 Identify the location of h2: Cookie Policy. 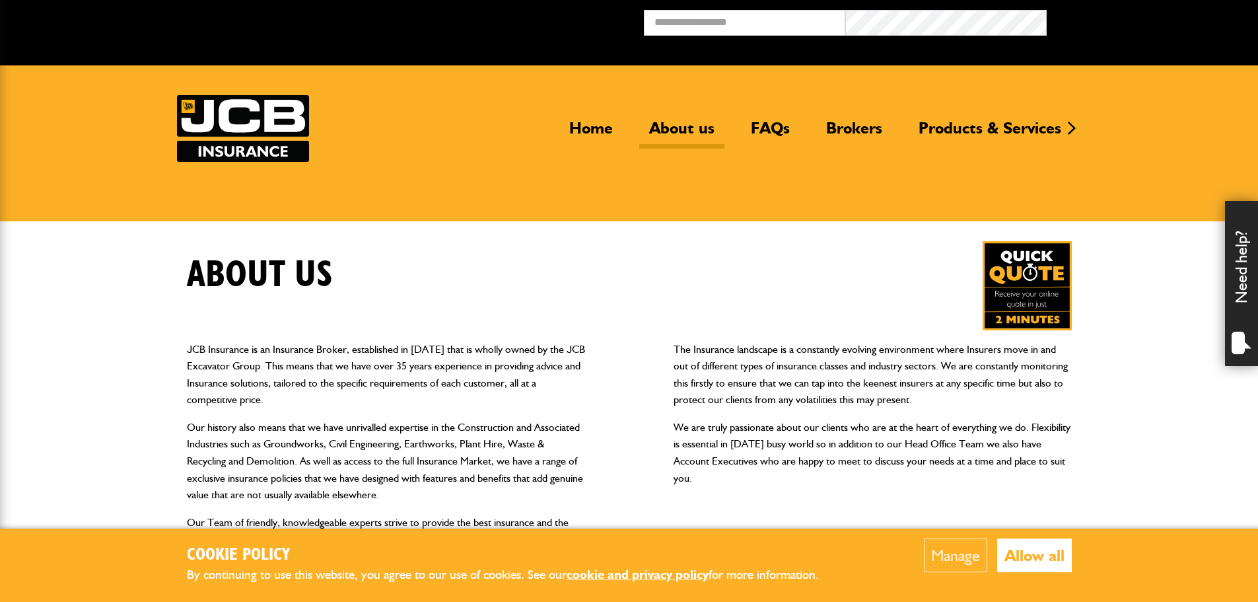
(514, 555).